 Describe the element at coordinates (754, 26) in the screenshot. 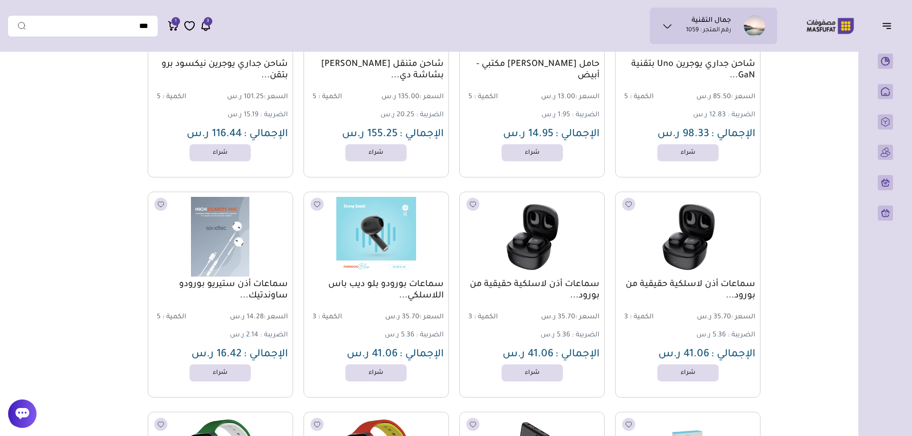

I see `img: جمال التقنية` at that location.